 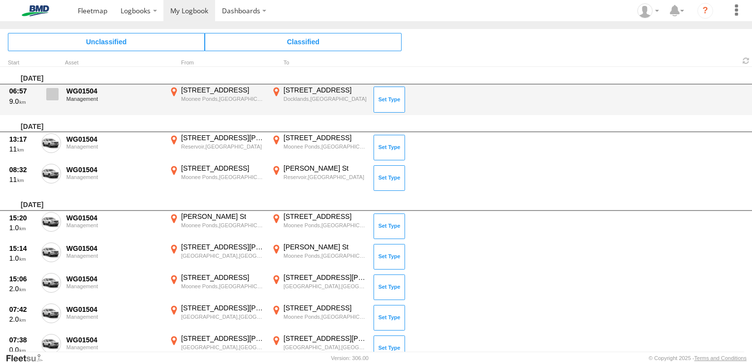 I want to click on div: 13:17, so click(x=23, y=139).